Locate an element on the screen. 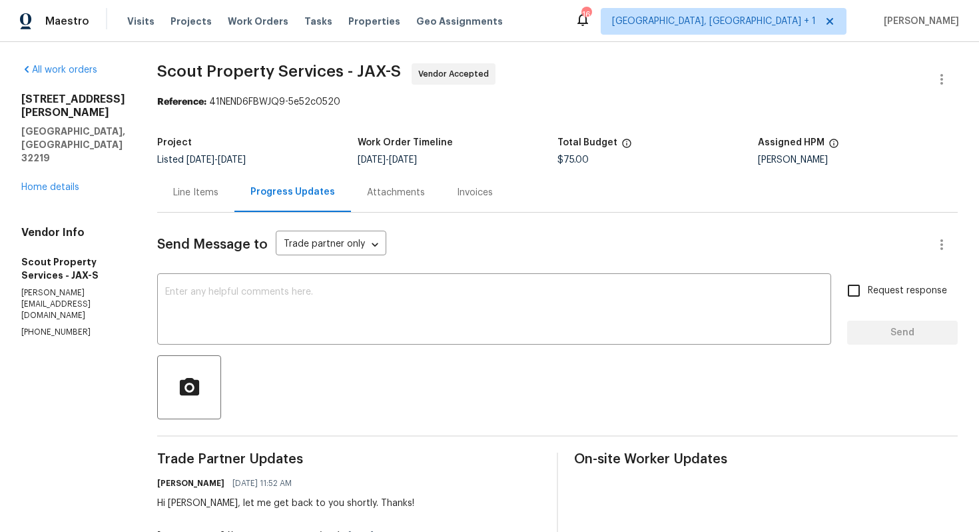  span: The hpm assigned to this work order. is located at coordinates (834, 147).